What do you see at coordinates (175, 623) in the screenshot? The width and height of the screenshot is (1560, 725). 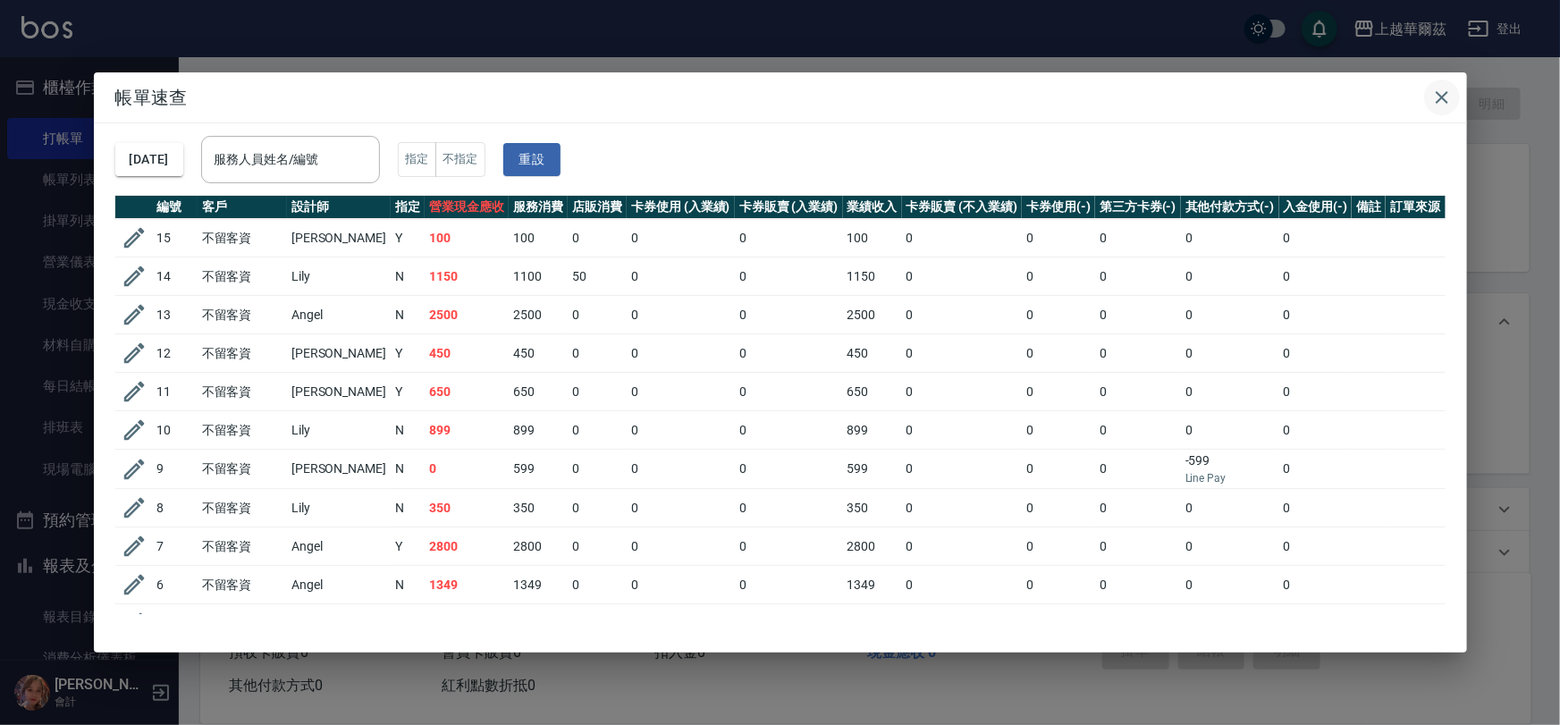 I see `td: 5` at bounding box center [175, 623].